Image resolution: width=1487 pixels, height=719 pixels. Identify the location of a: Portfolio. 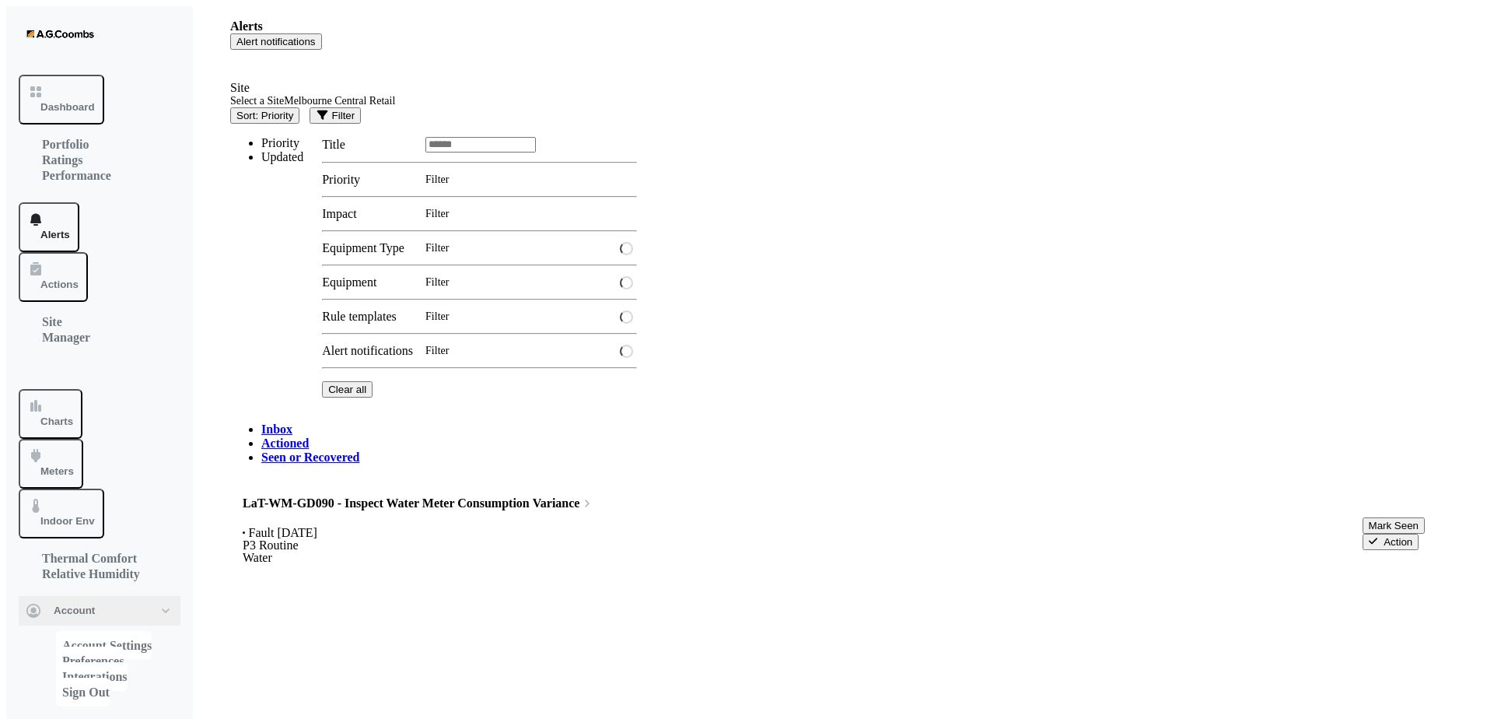
(65, 144).